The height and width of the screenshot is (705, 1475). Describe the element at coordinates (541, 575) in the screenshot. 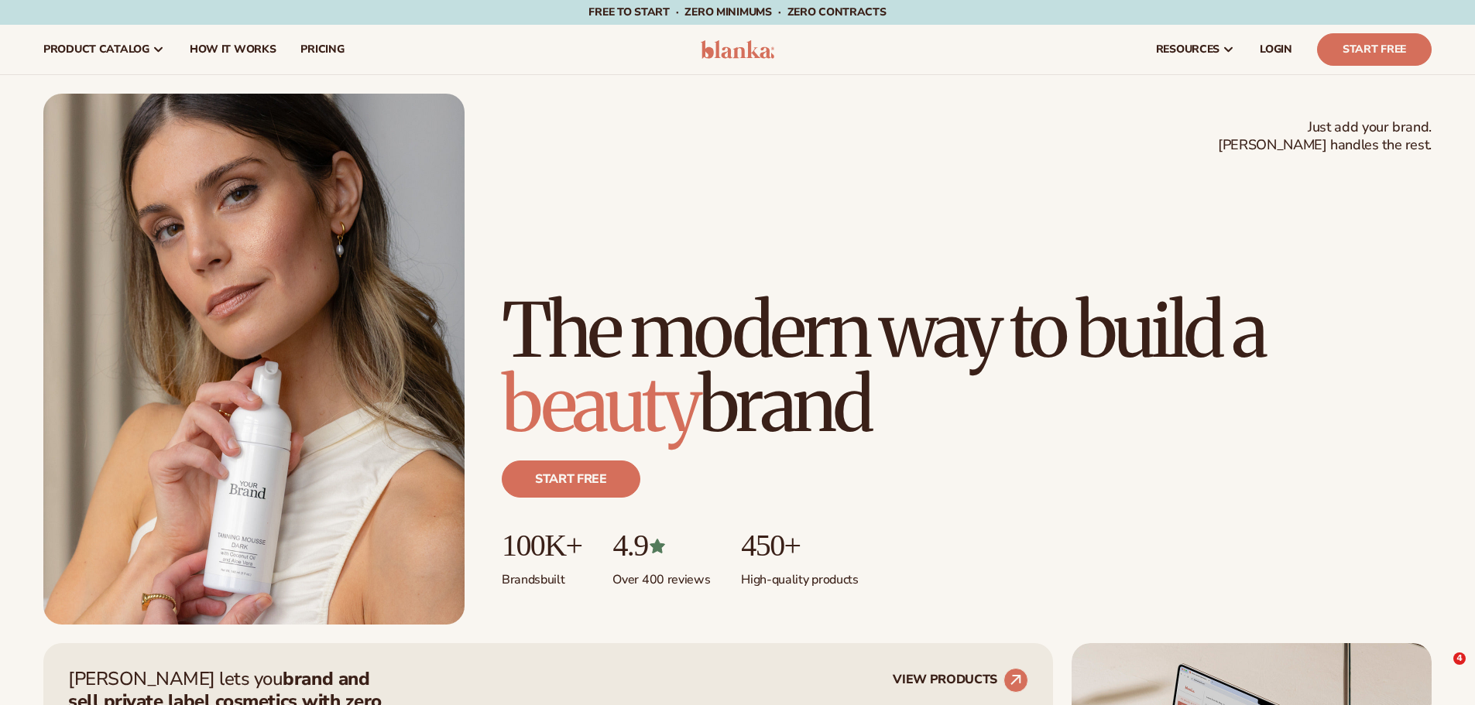

I see `p: Brands built` at that location.